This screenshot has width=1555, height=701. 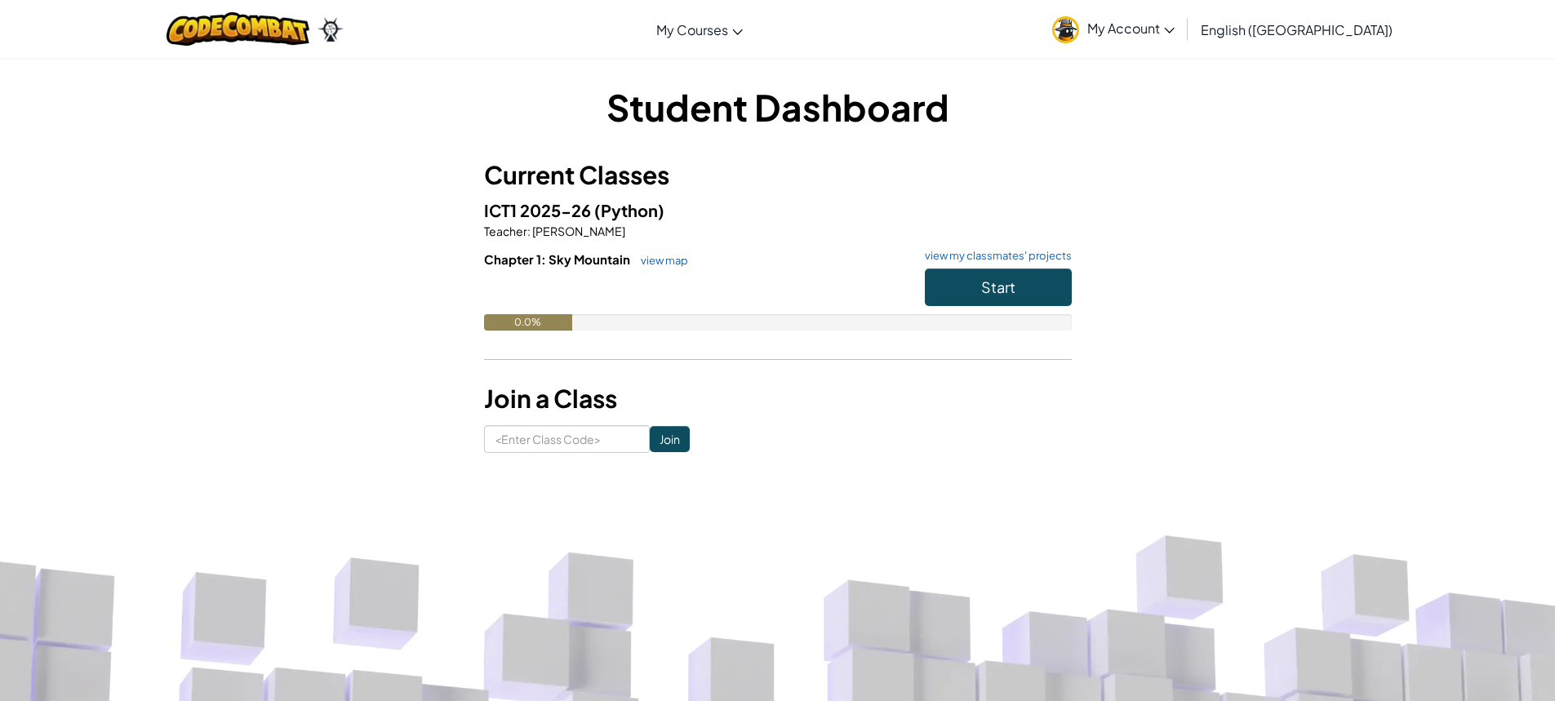 What do you see at coordinates (558, 259) in the screenshot?
I see `span: Chapter 1: Sky Mountain` at bounding box center [558, 259].